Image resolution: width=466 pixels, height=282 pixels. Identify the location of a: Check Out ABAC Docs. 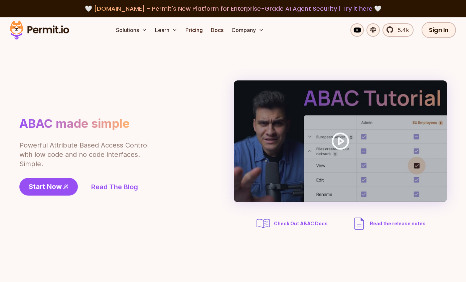
(292, 224).